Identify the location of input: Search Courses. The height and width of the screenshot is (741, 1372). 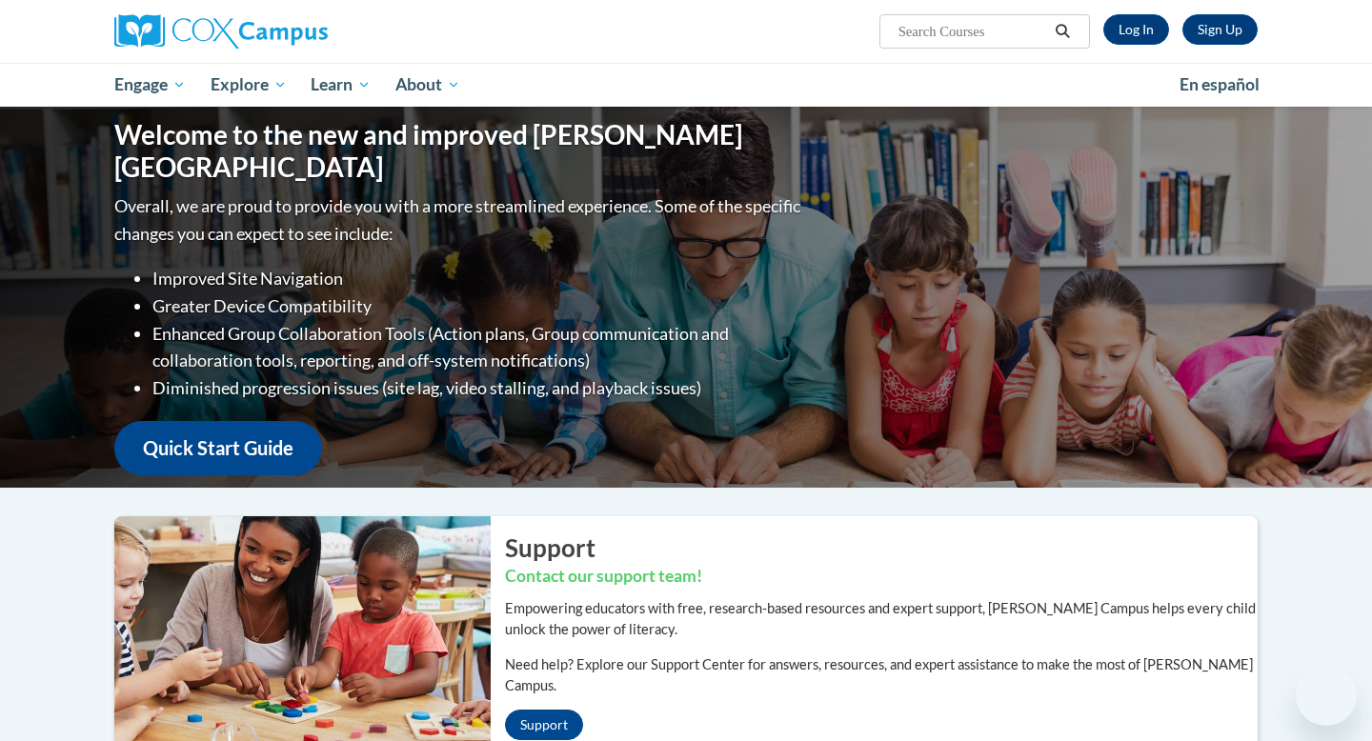
(973, 31).